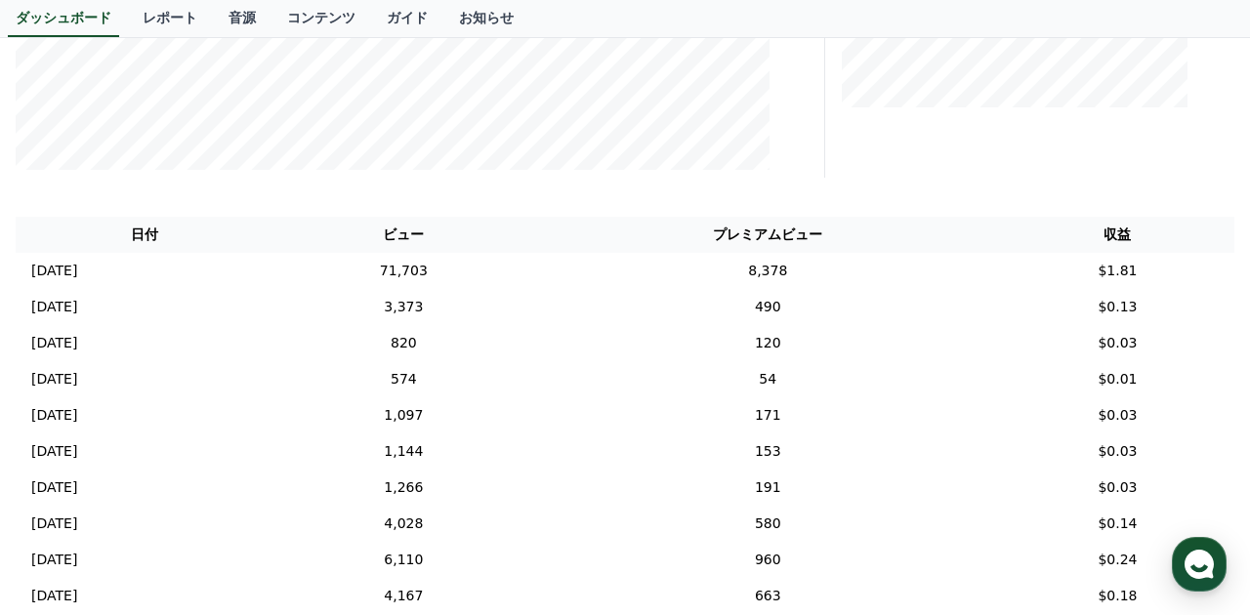  I want to click on td: 8,378, so click(768, 271).